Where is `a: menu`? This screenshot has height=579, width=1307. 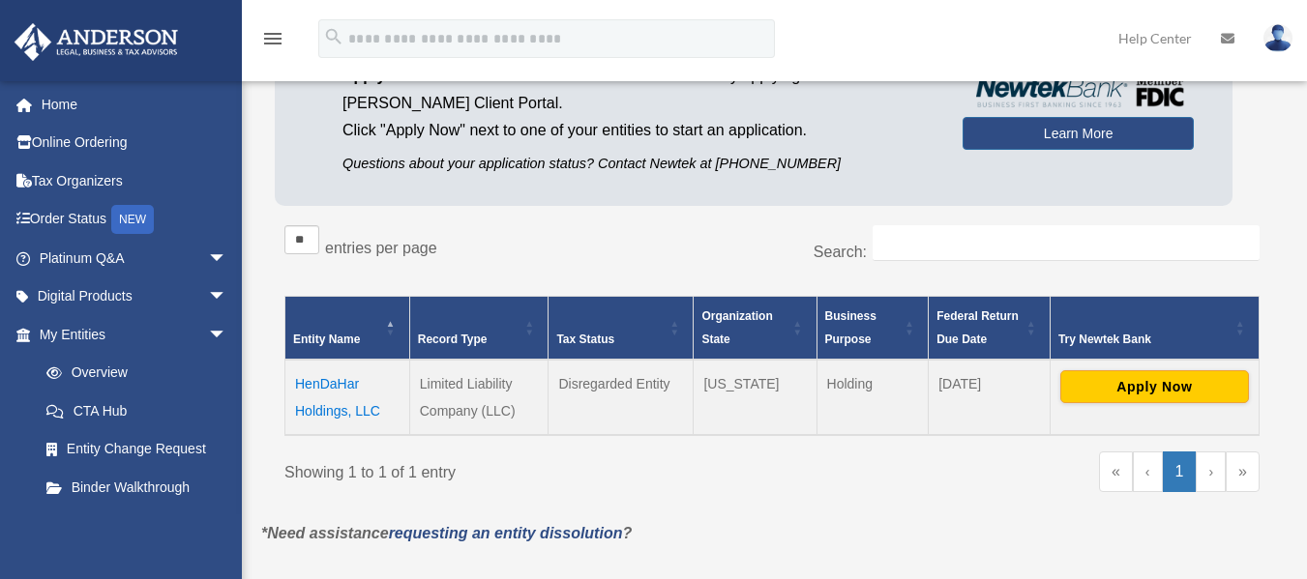
a: menu is located at coordinates (273, 42).